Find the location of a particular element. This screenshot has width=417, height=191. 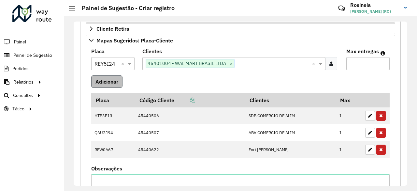

span: Cliente Retira is located at coordinates (113, 29).